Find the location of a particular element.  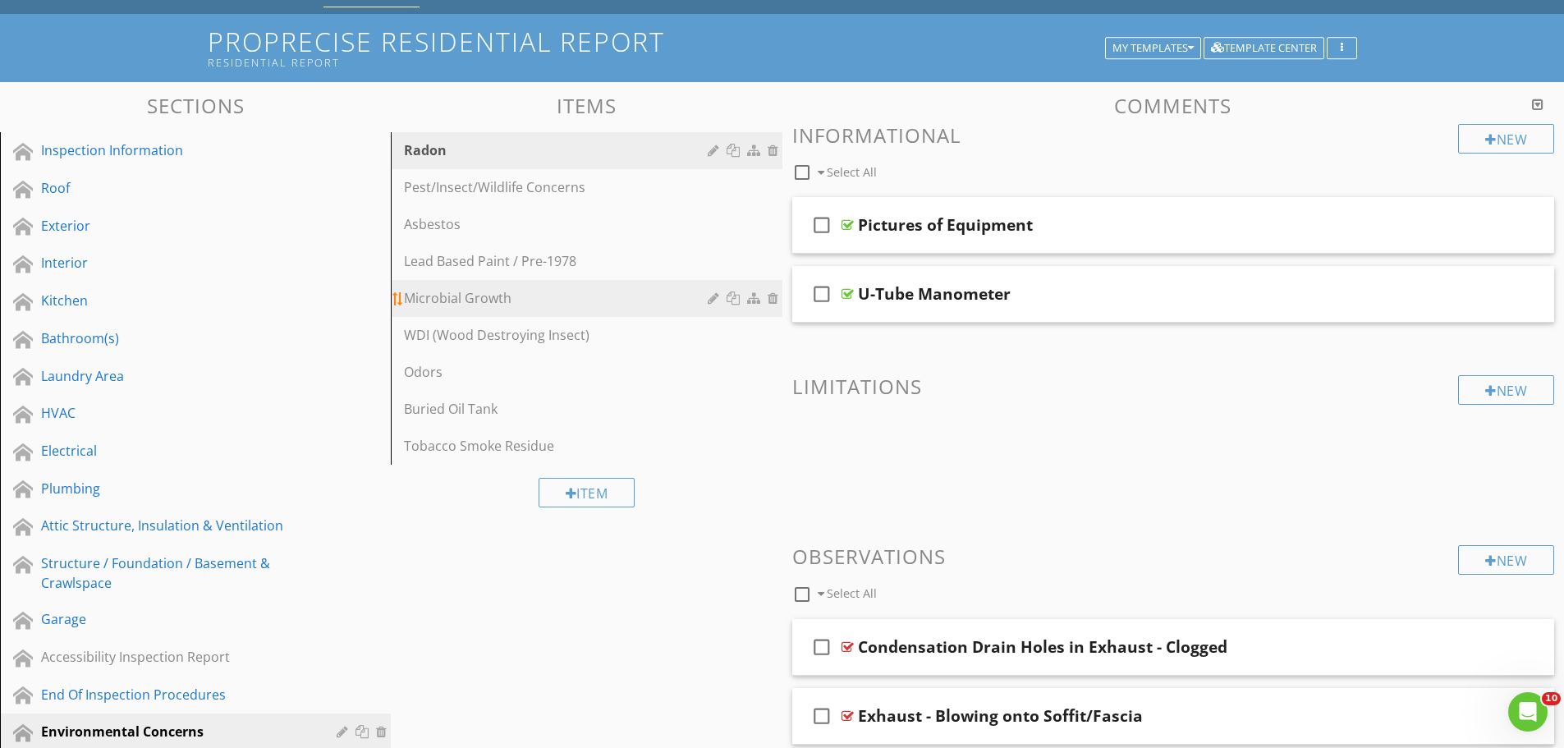

div: U-Tube Manometer is located at coordinates (934, 294).